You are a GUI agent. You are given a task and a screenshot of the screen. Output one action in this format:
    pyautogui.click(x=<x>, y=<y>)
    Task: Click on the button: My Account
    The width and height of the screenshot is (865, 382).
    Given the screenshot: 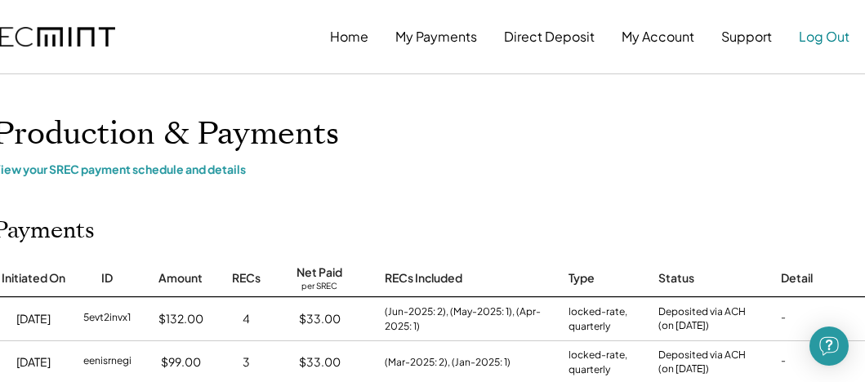 What is the action you would take?
    pyautogui.click(x=658, y=37)
    